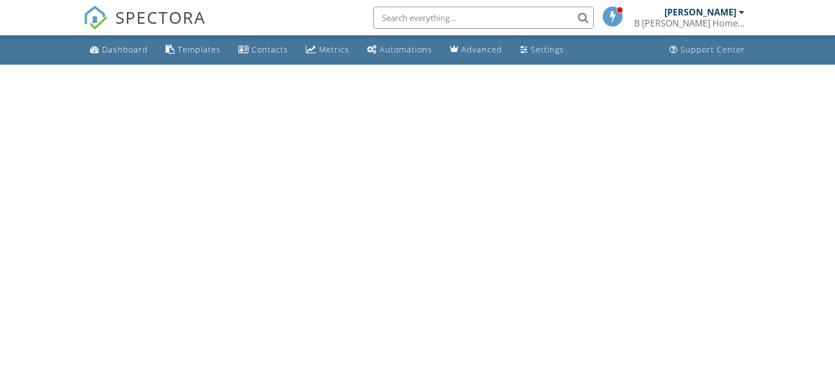 The height and width of the screenshot is (391, 835). I want to click on div: Dashboard, so click(125, 49).